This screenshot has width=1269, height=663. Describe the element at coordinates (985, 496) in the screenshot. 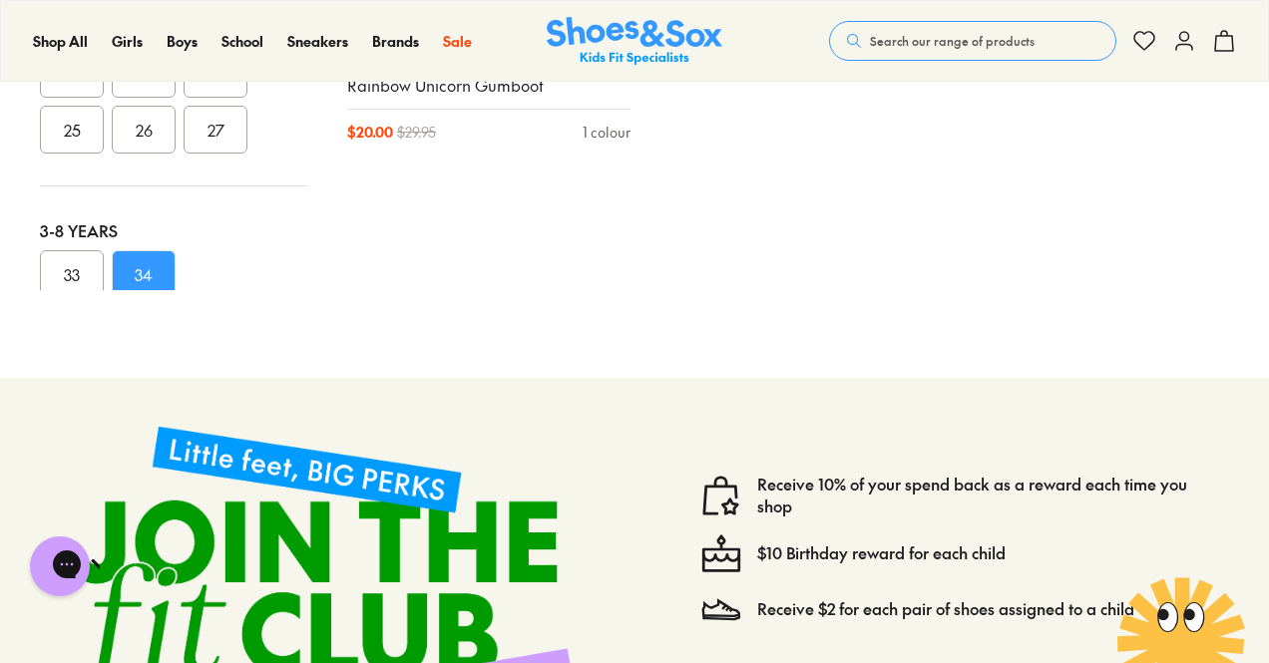

I see `a: Receive 10% of your spend back as a reward each time you shop` at that location.